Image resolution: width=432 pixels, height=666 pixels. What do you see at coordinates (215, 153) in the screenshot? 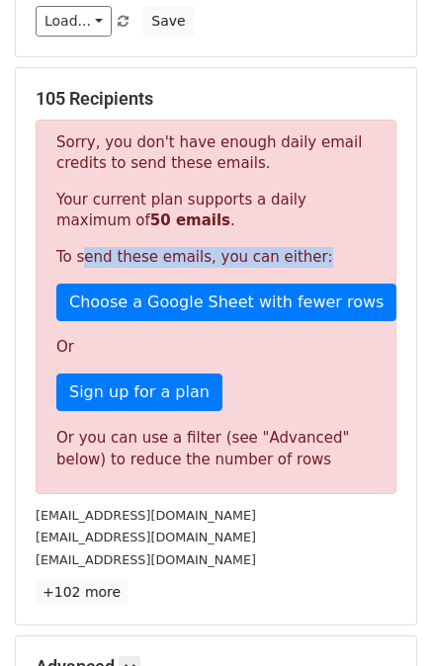
I see `p: Sorry, you don't have enough daily email credits to send these emails.` at bounding box center [215, 153].